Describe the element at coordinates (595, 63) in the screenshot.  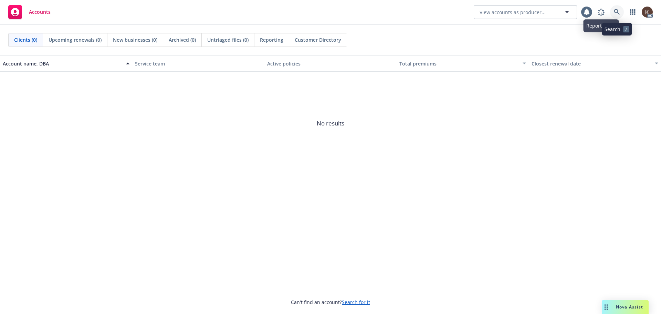
I see `button: Closest renewal date` at that location.